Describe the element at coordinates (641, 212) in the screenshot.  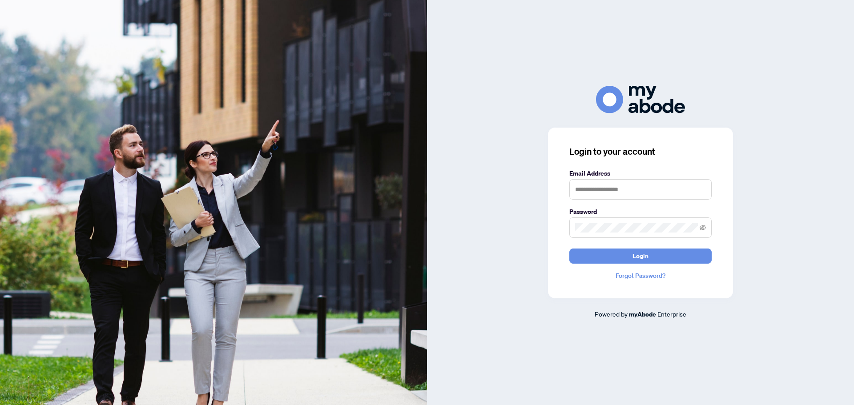
I see `label: Password` at that location.